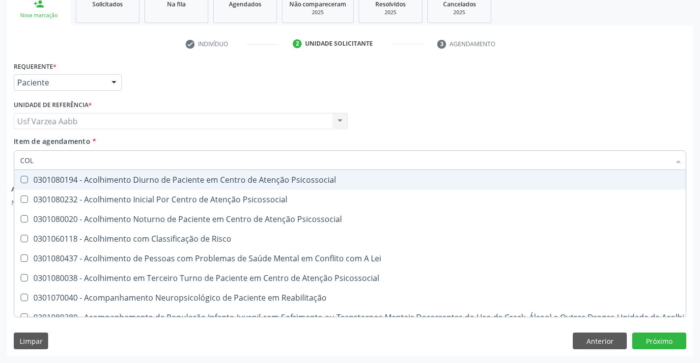 This screenshot has width=700, height=363. What do you see at coordinates (53, 105) in the screenshot?
I see `label: Unidade de referência` at bounding box center [53, 105].